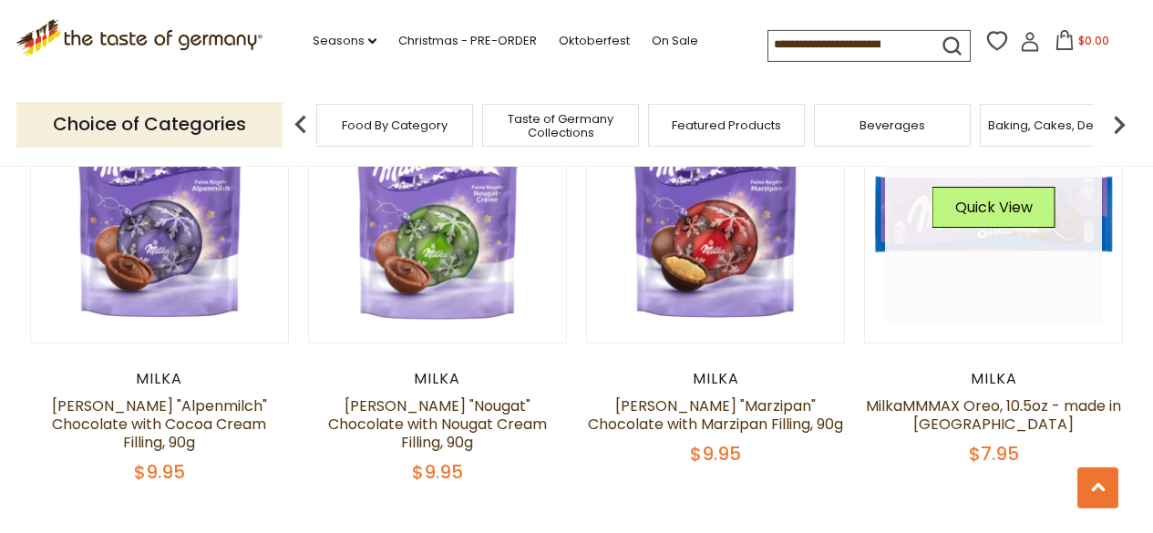 This screenshot has width=1153, height=533. I want to click on a: Taste of Germany Collections, so click(561, 126).